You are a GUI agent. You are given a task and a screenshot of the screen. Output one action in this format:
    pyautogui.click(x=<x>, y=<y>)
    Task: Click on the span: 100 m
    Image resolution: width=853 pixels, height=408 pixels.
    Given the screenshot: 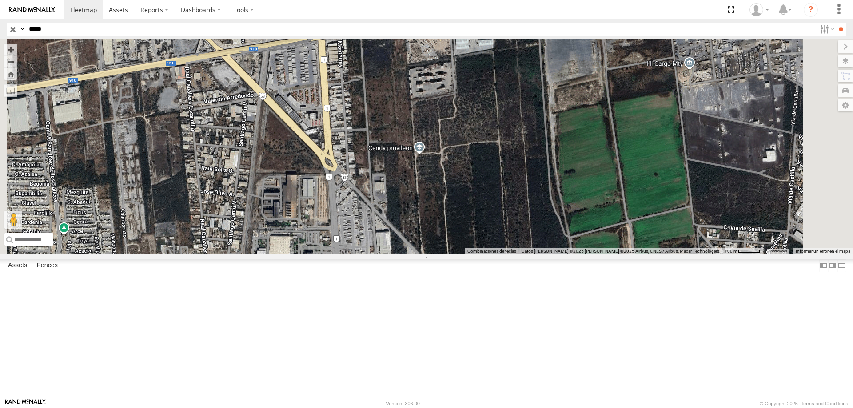 What is the action you would take?
    pyautogui.click(x=731, y=251)
    